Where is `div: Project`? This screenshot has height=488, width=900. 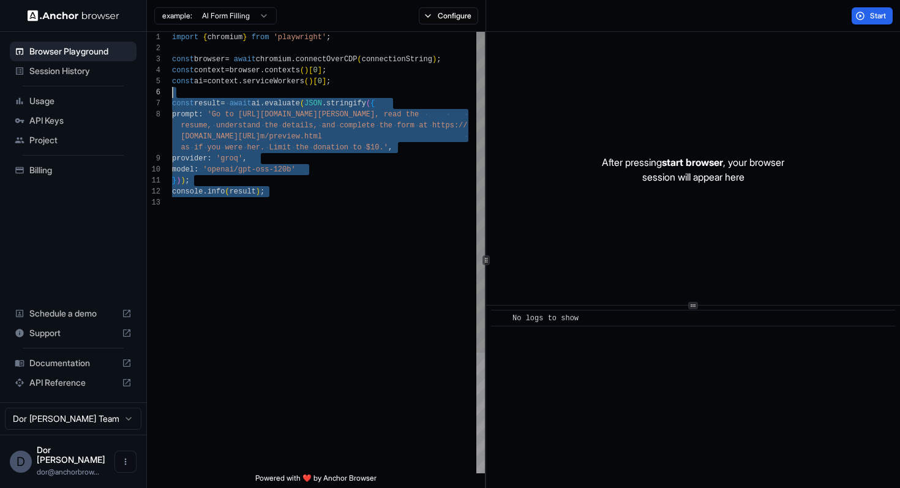
div: Project is located at coordinates (73, 140).